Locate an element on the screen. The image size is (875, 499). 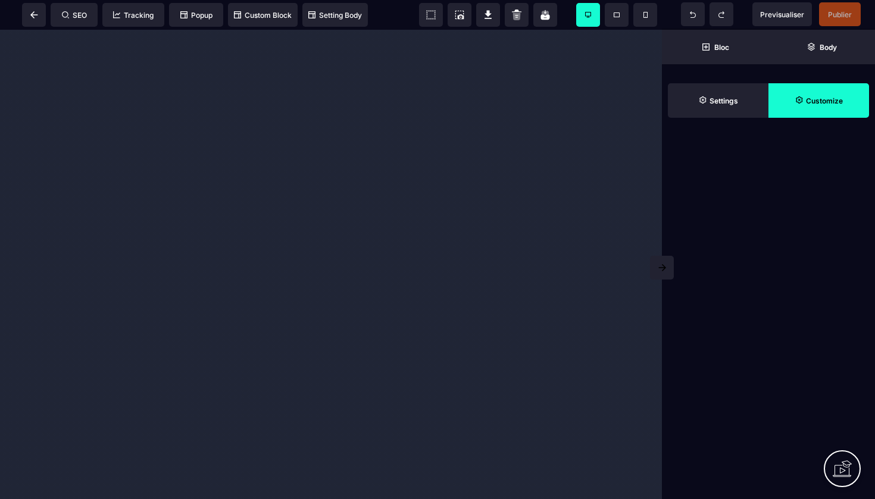
span: Popup is located at coordinates (196, 15).